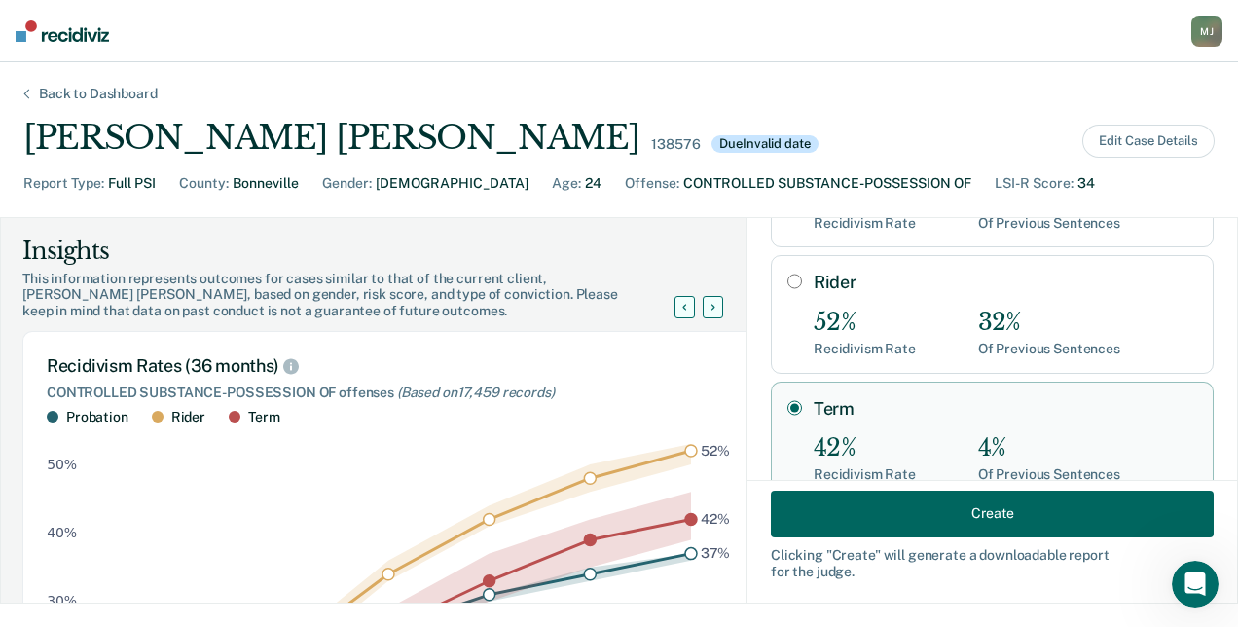 The image size is (1238, 627). I want to click on div: County :, so click(203, 183).